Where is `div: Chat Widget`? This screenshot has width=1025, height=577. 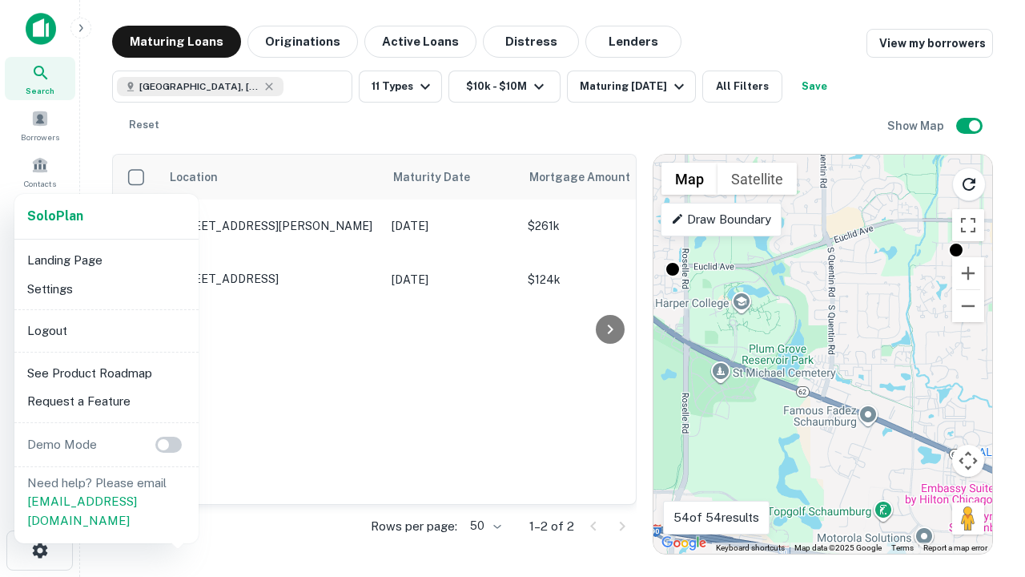 div: Chat Widget is located at coordinates (985, 436).